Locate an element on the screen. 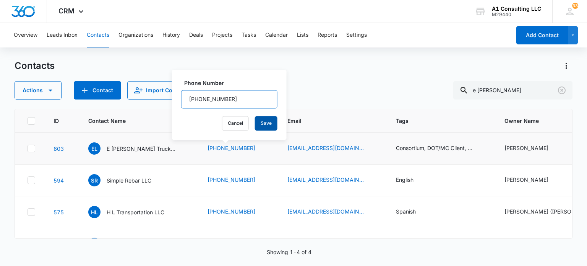  span: HL is located at coordinates (94, 212).